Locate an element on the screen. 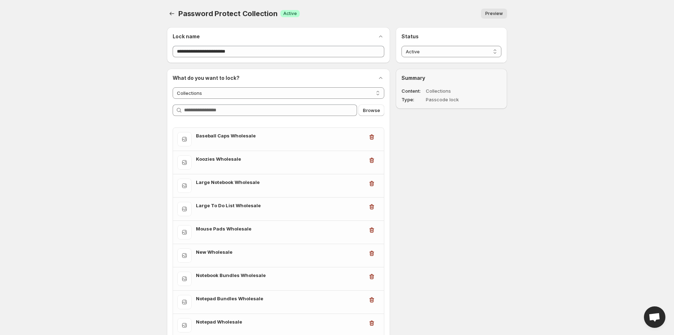  span: Active is located at coordinates (290, 14).